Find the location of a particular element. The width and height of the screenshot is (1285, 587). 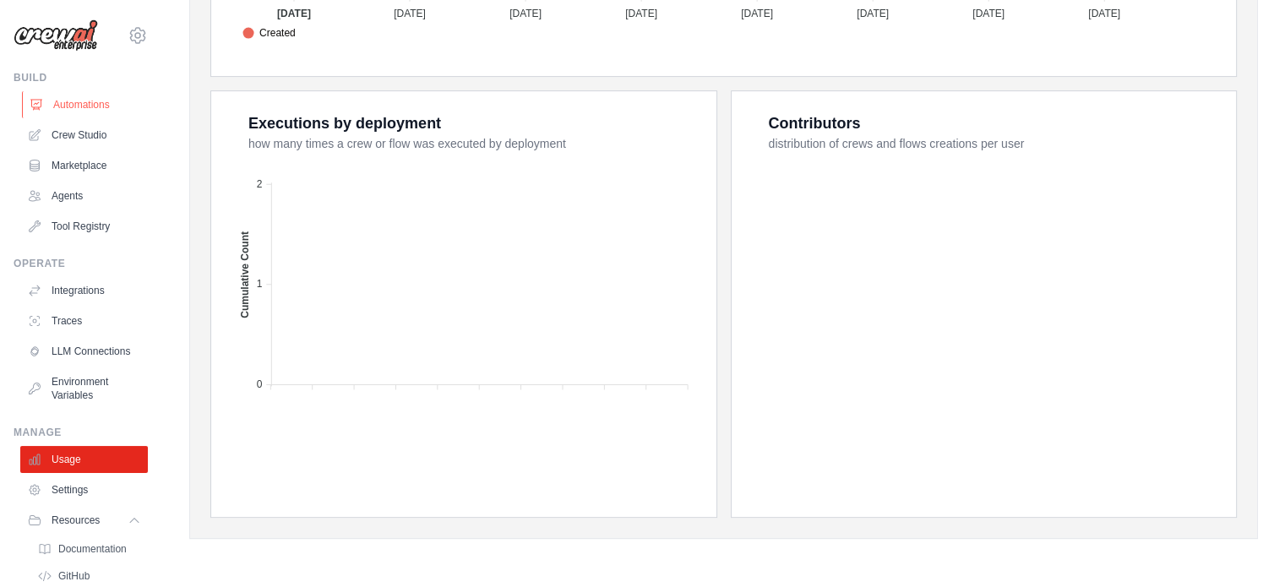

dt: distribution of crews and flows creations per user is located at coordinates (993, 144).